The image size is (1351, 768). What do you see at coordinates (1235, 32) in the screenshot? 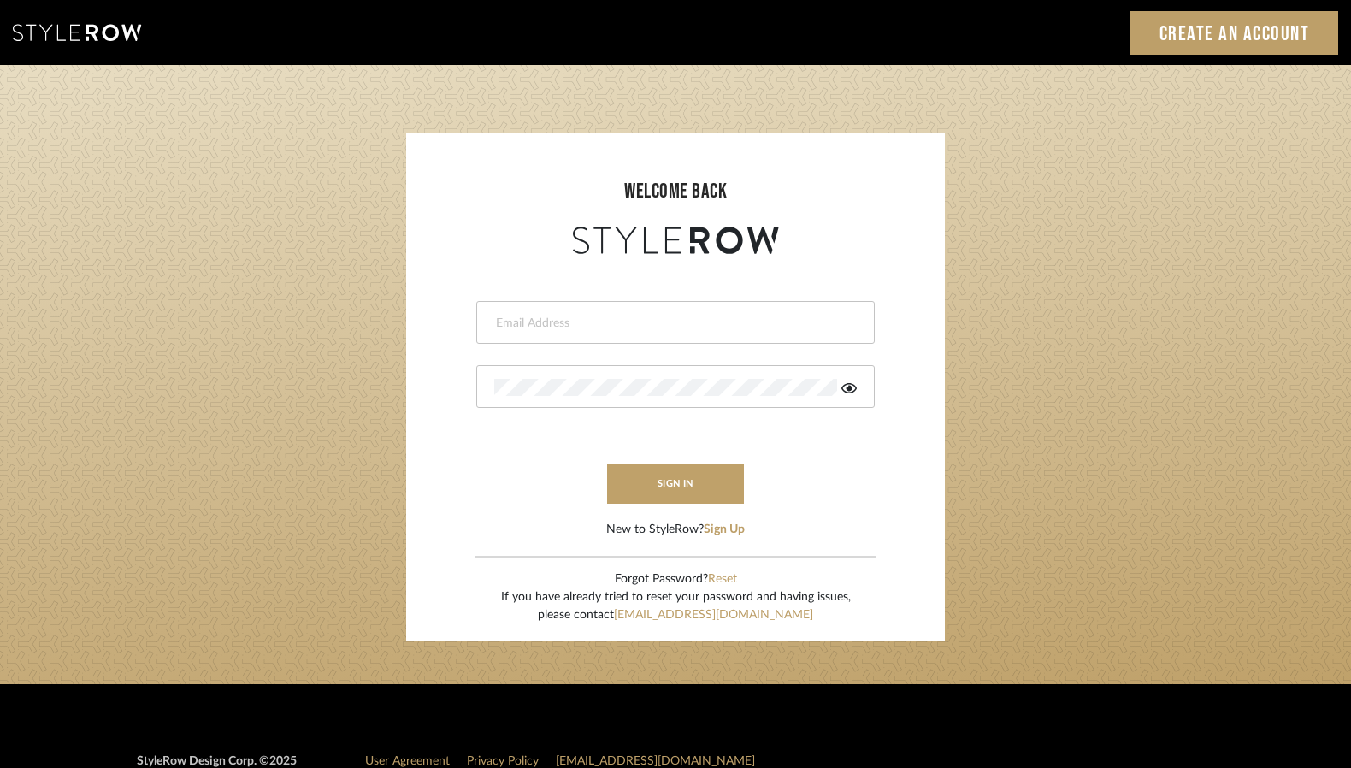
I see `a: Create an Account` at bounding box center [1235, 32].